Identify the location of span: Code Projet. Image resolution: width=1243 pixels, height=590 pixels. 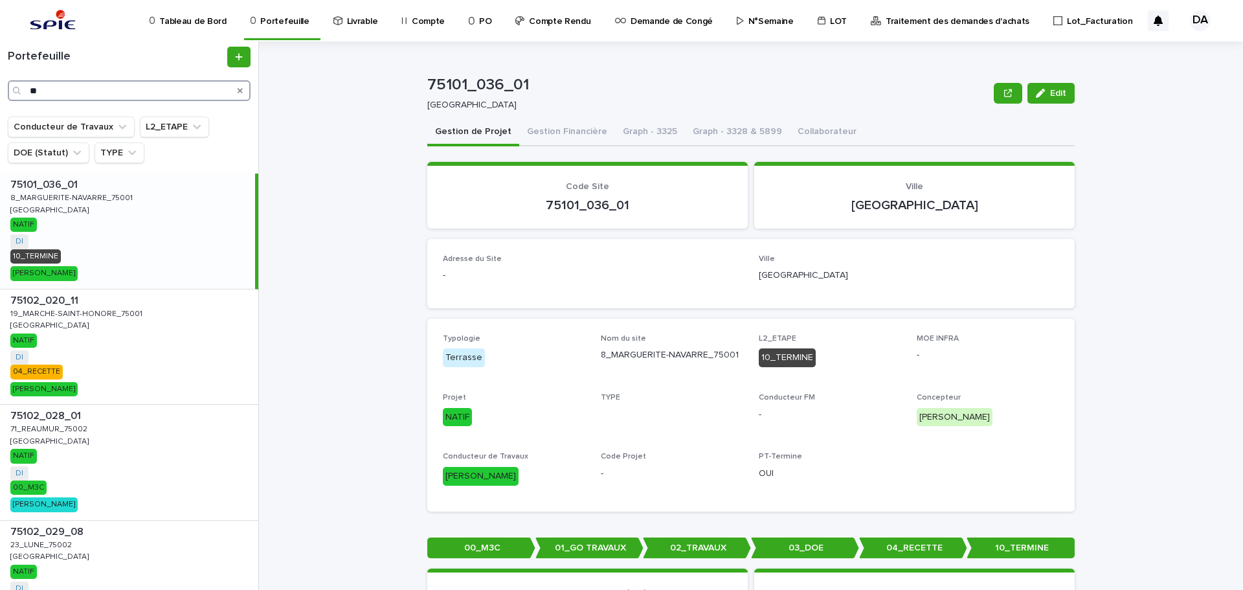
(623, 456).